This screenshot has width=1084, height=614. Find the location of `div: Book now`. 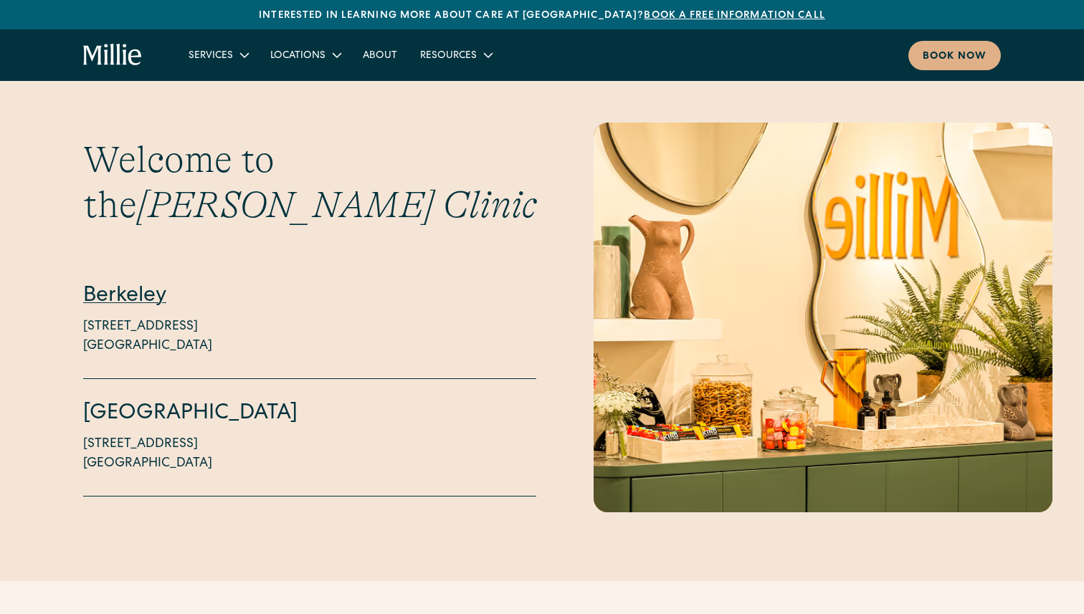

div: Book now is located at coordinates (954, 57).